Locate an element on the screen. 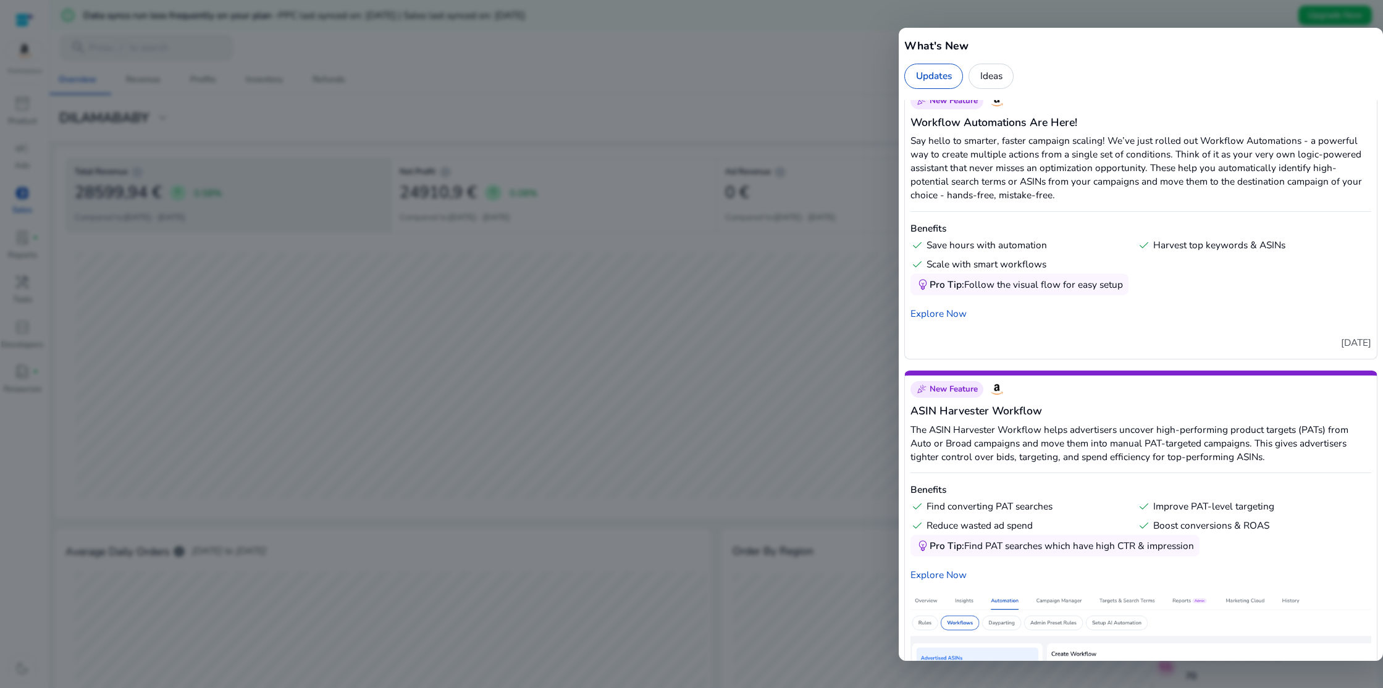  h5: Workflow Automations Are Here! is located at coordinates (1141, 122).